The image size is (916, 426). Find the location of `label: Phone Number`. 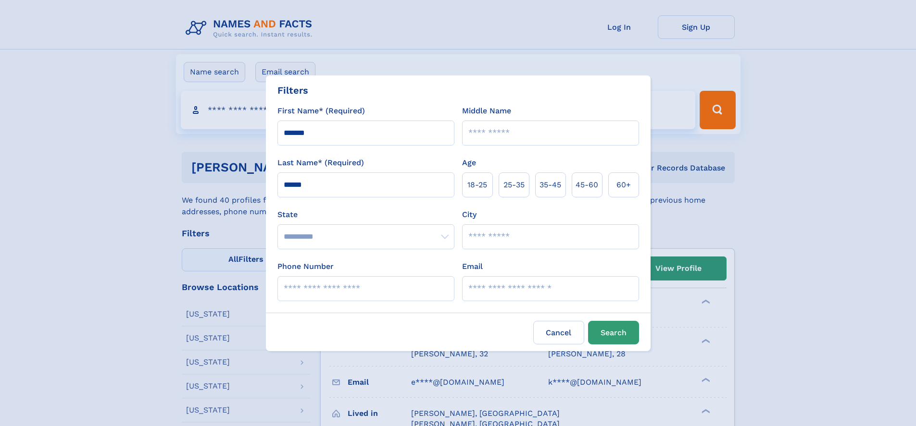

label: Phone Number is located at coordinates (305, 267).